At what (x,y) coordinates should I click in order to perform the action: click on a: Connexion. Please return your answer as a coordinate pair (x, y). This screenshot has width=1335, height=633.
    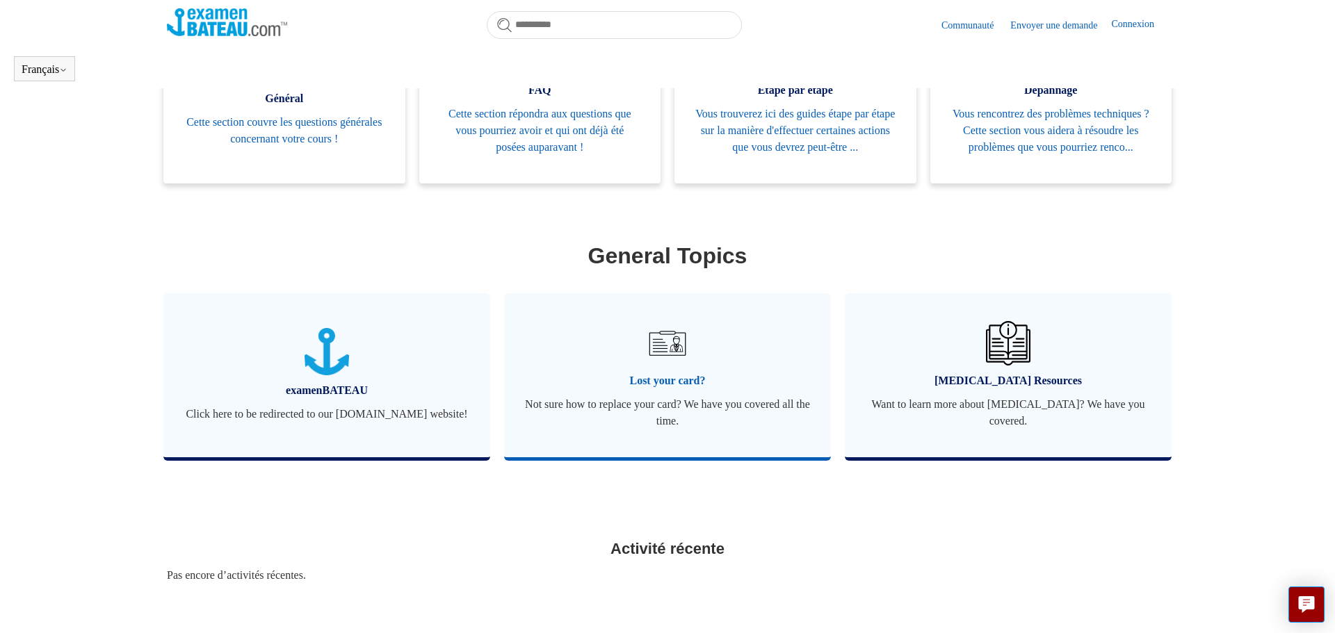
    Looking at the image, I should click on (1139, 25).